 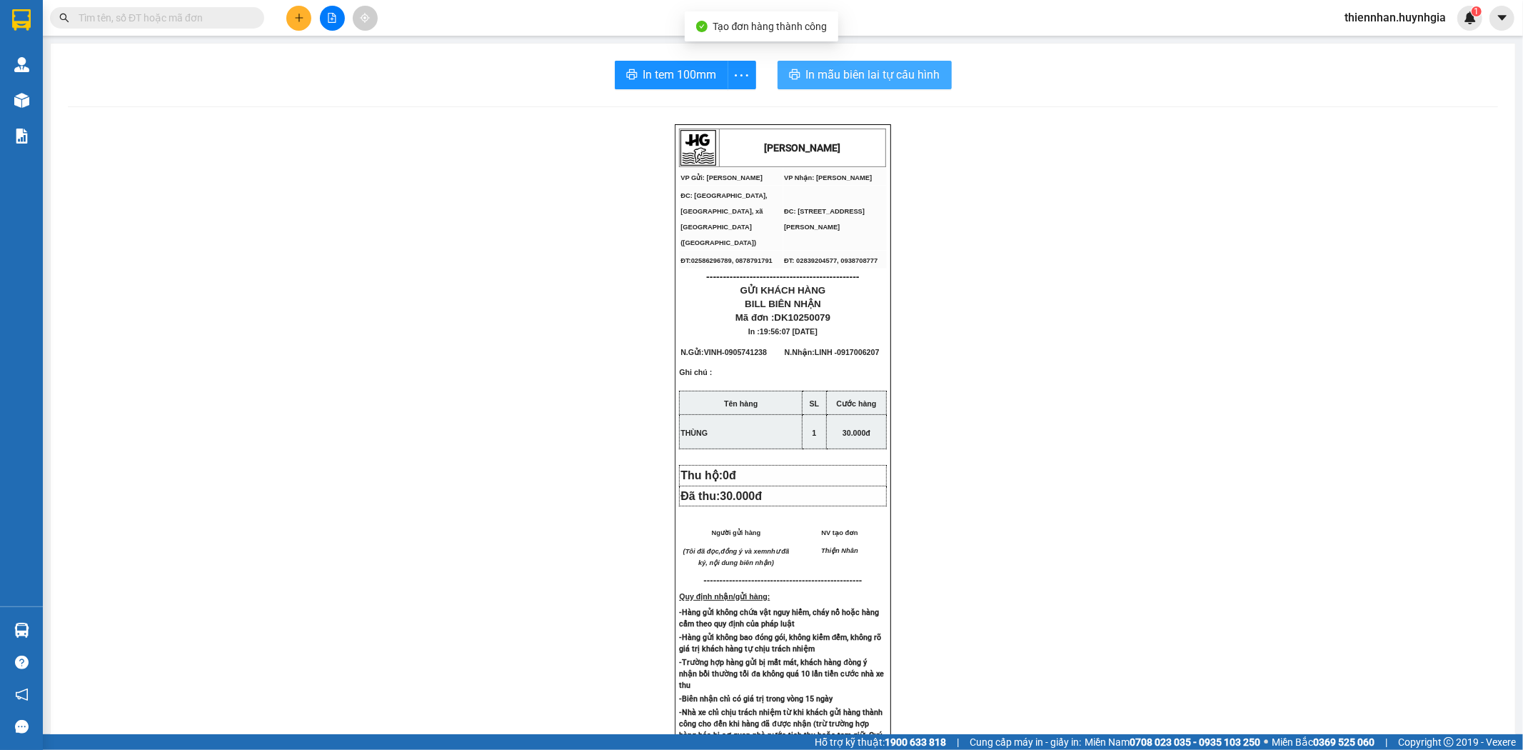 I want to click on img: solution-icon, so click(x=21, y=136).